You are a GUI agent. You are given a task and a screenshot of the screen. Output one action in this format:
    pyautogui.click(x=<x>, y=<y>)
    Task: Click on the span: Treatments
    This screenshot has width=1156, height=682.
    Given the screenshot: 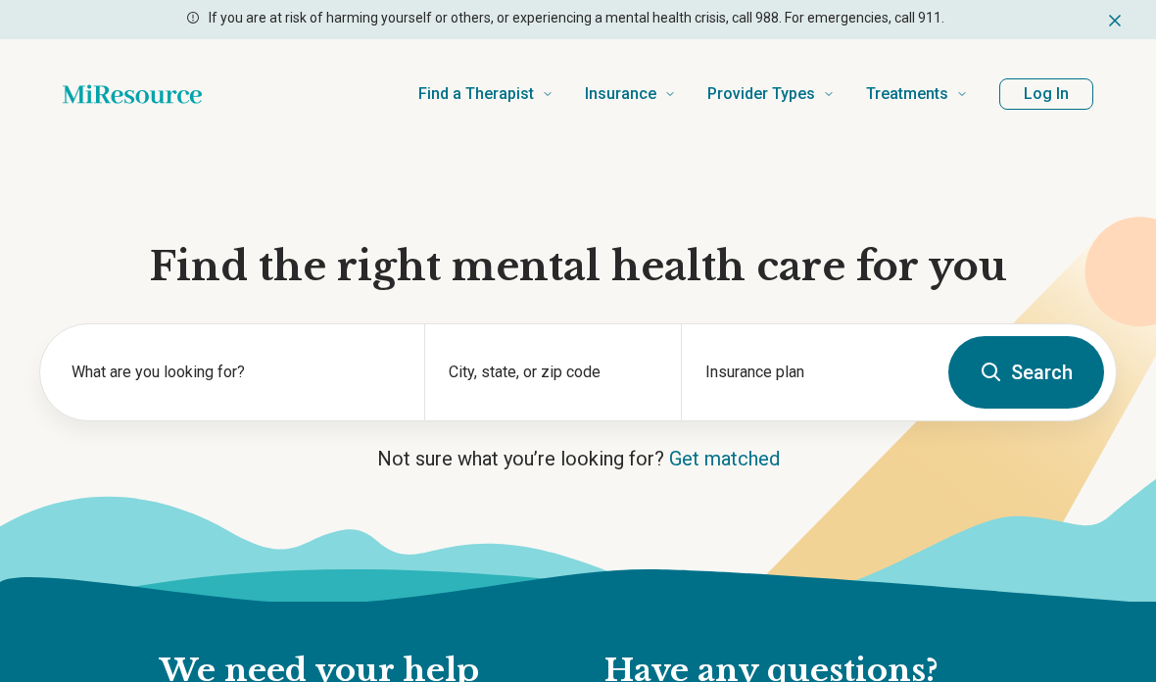 What is the action you would take?
    pyautogui.click(x=907, y=94)
    